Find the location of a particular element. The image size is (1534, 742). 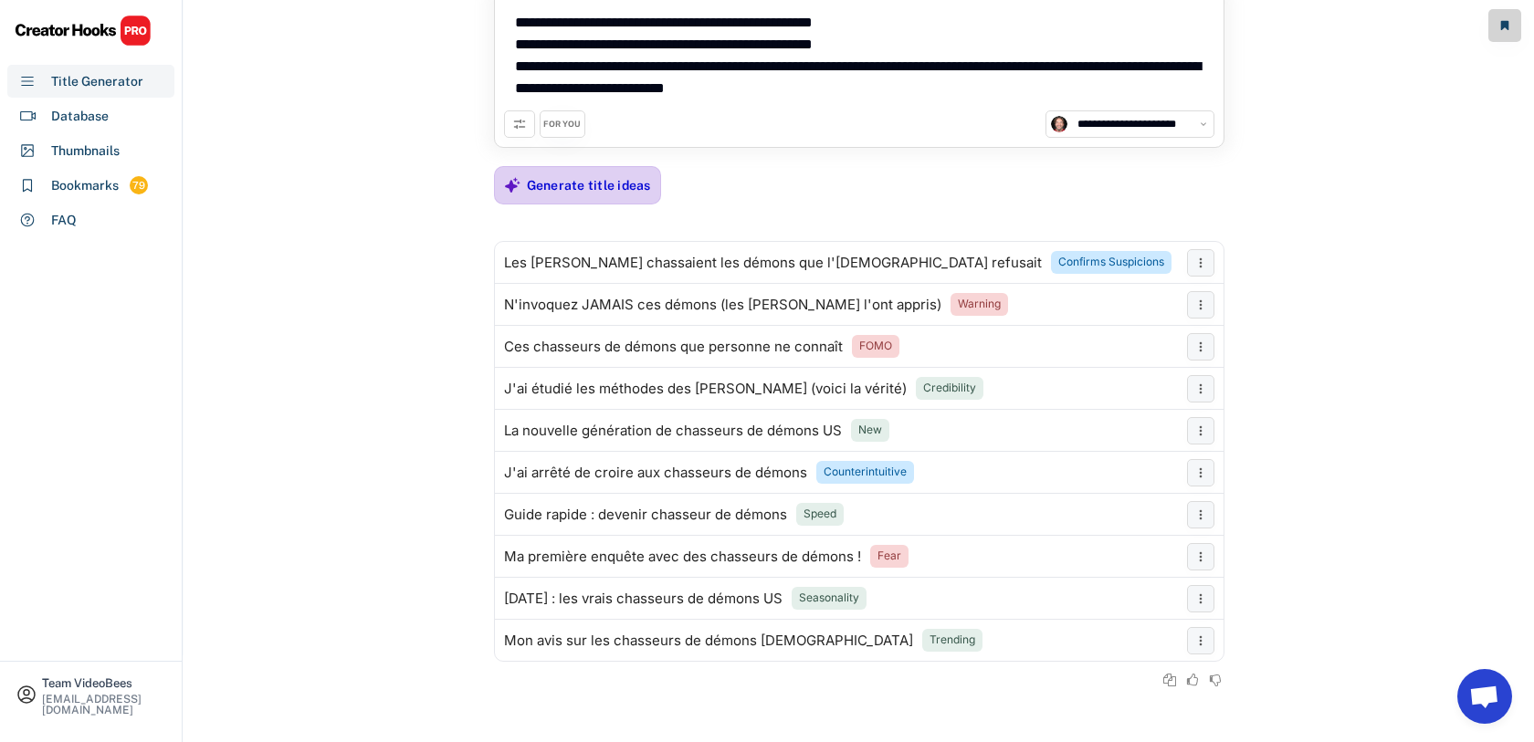

div: Fear is located at coordinates (889, 556).